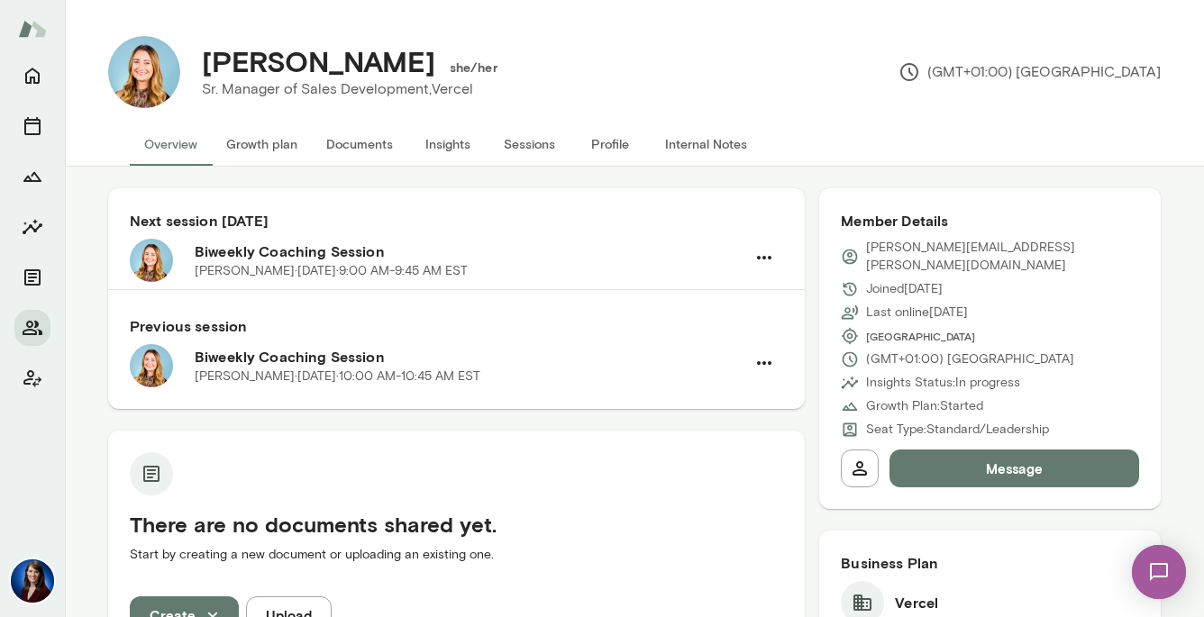 This screenshot has height=617, width=1204. I want to click on h6: Business Plan, so click(989, 563).